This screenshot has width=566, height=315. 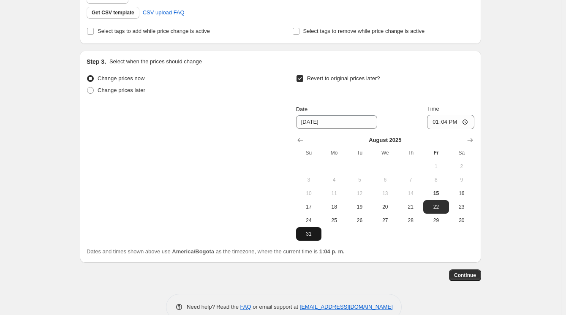 I want to click on h2: Step 3., so click(x=96, y=62).